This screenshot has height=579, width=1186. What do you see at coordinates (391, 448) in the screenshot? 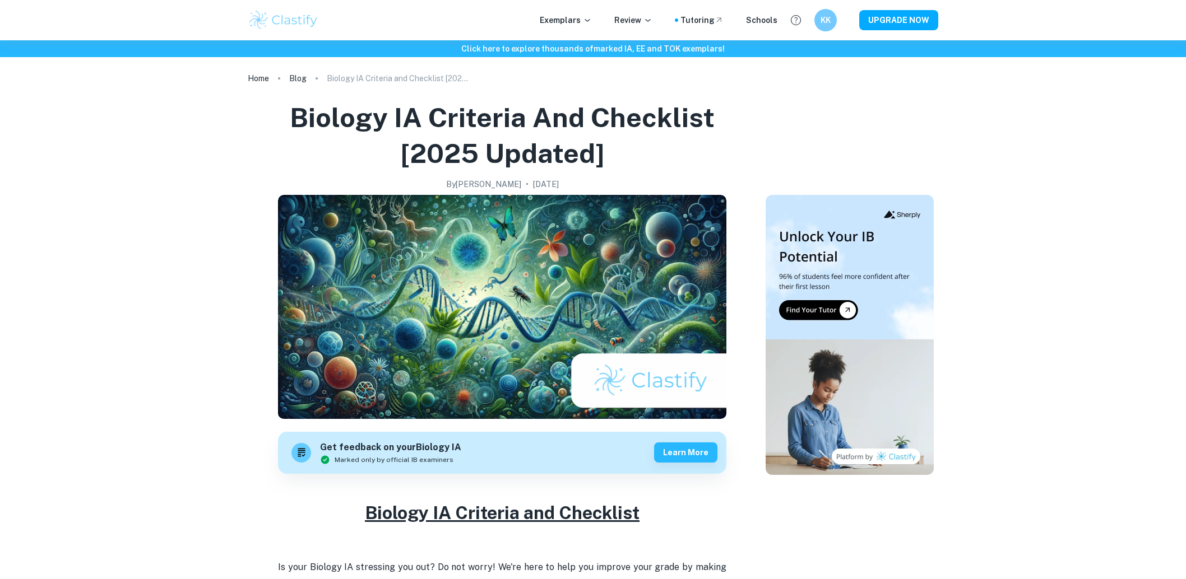
I see `h6: Get feedback on your Biology IA` at bounding box center [391, 448].